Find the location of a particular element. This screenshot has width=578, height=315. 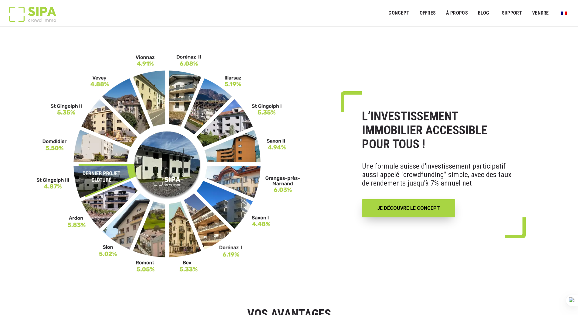

img: Français is located at coordinates (564, 13).